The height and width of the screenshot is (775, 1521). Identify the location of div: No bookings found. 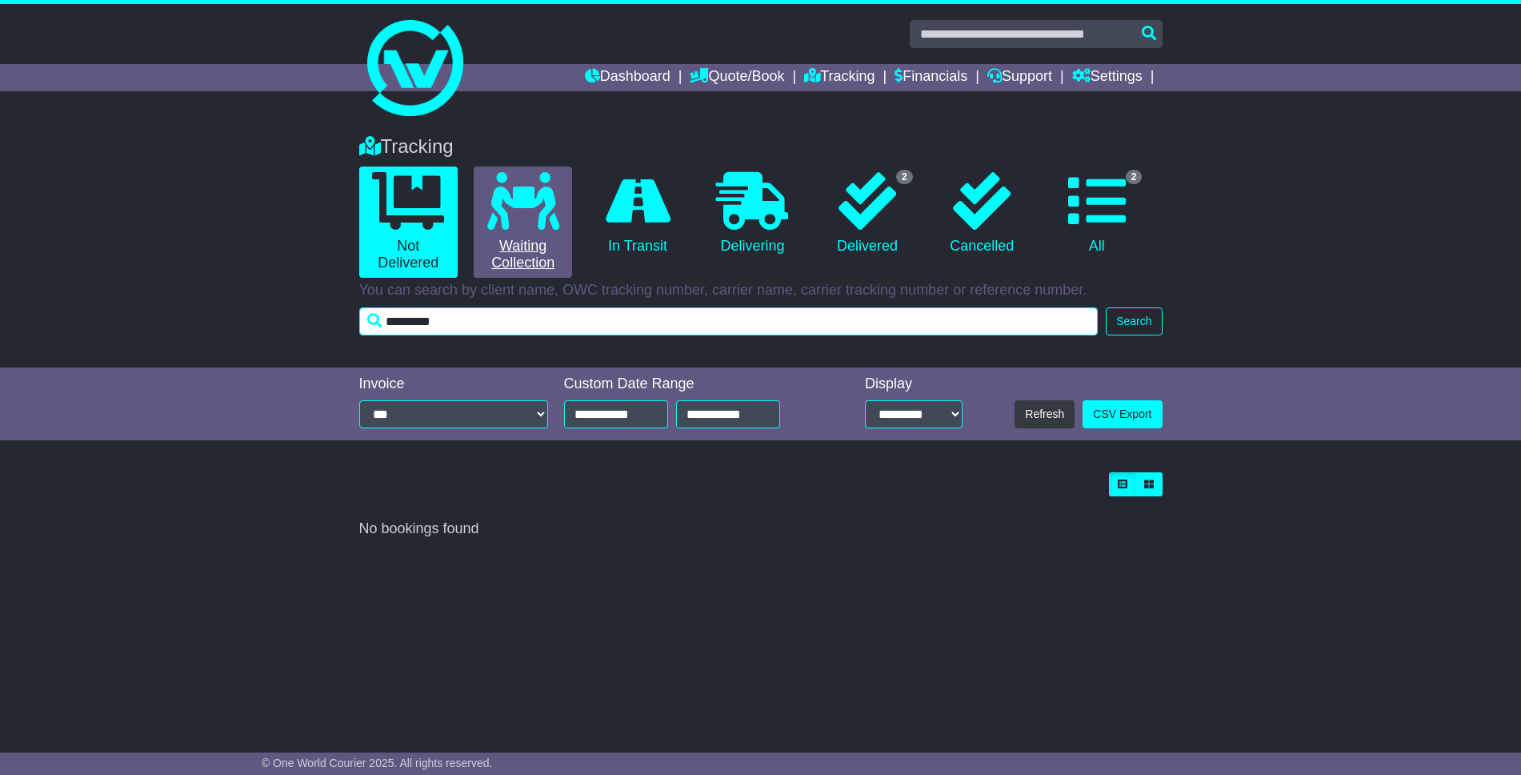
(761, 529).